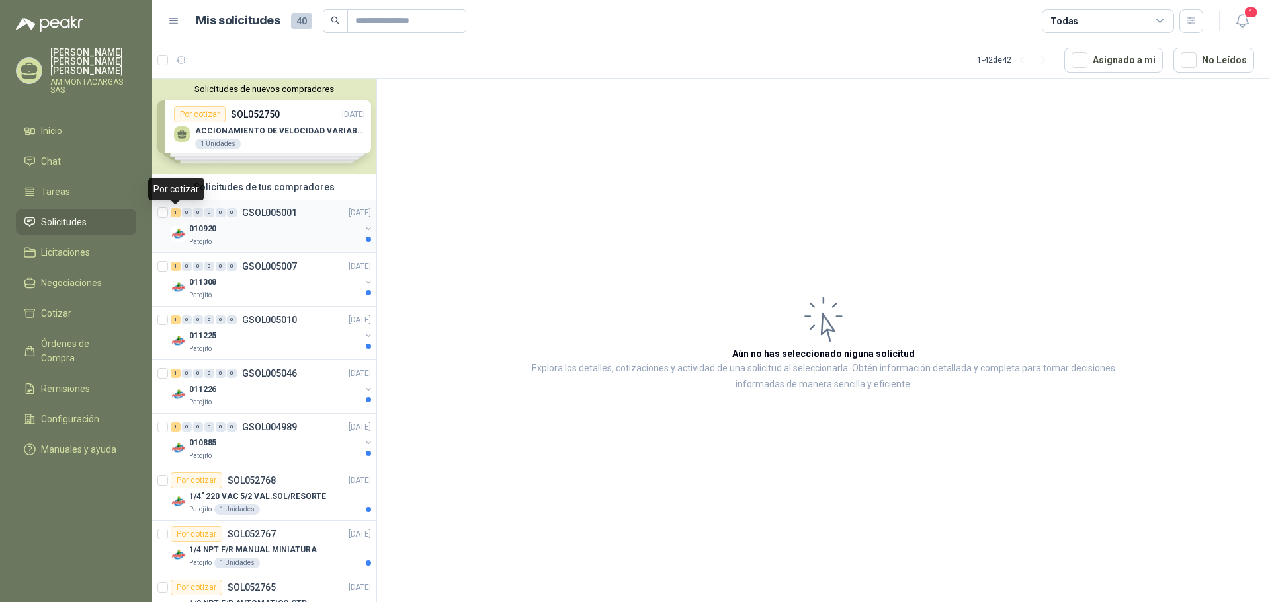 This screenshot has height=602, width=1270. What do you see at coordinates (251, 588) in the screenshot?
I see `p: SOL052765` at bounding box center [251, 588].